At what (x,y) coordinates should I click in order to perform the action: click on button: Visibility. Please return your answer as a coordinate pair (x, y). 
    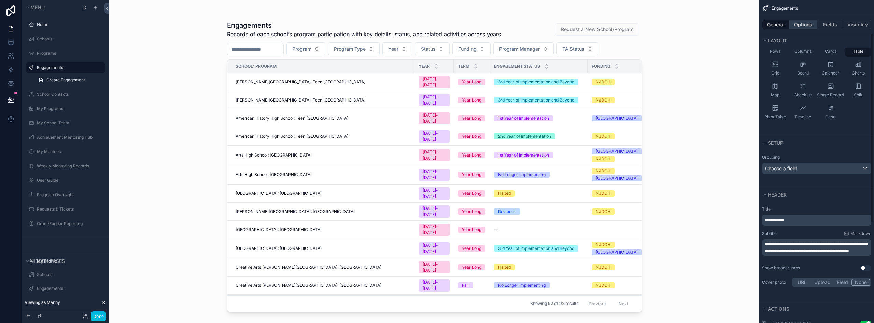
    Looking at the image, I should click on (858, 25).